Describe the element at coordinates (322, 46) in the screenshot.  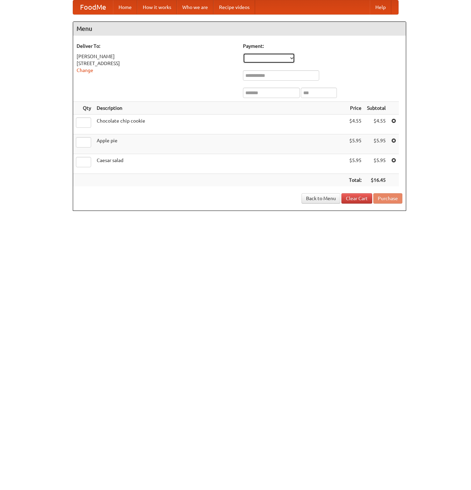
I see `h5: Payment:` at that location.